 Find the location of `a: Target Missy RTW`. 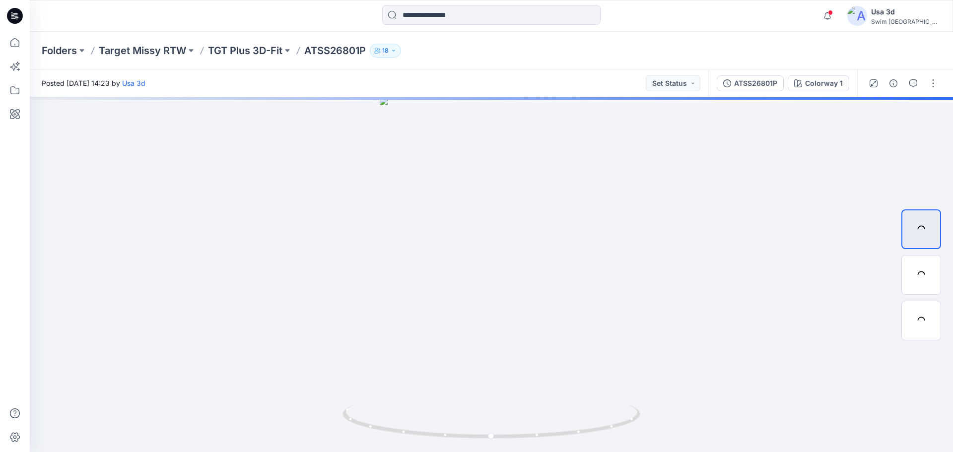

a: Target Missy RTW is located at coordinates (142, 51).